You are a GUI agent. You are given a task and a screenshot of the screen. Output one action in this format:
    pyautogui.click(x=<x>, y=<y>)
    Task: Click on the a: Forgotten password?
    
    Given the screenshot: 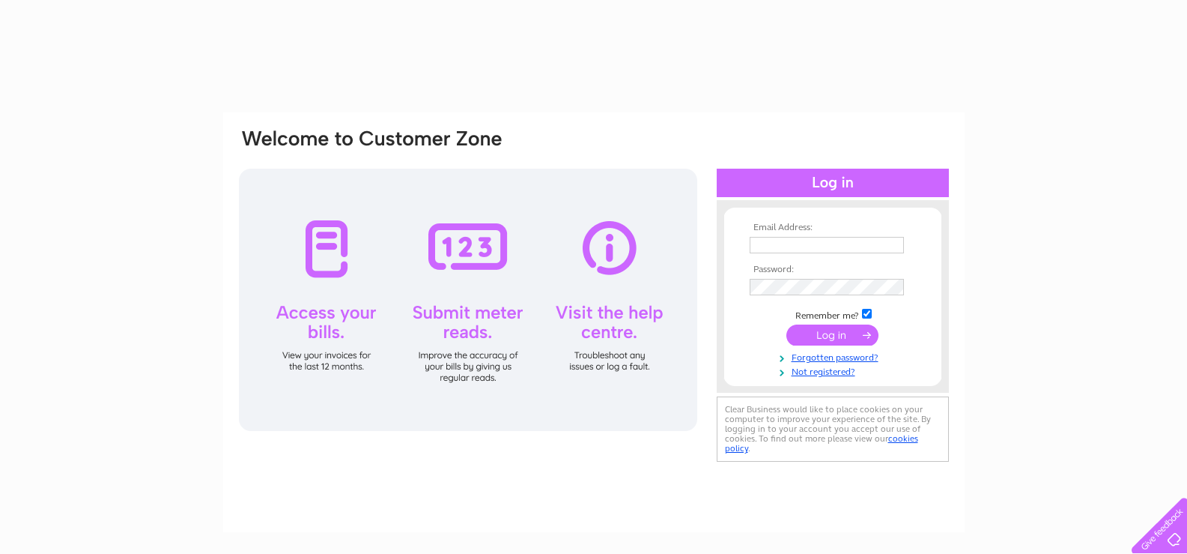 What is the action you would take?
    pyautogui.click(x=834, y=356)
    